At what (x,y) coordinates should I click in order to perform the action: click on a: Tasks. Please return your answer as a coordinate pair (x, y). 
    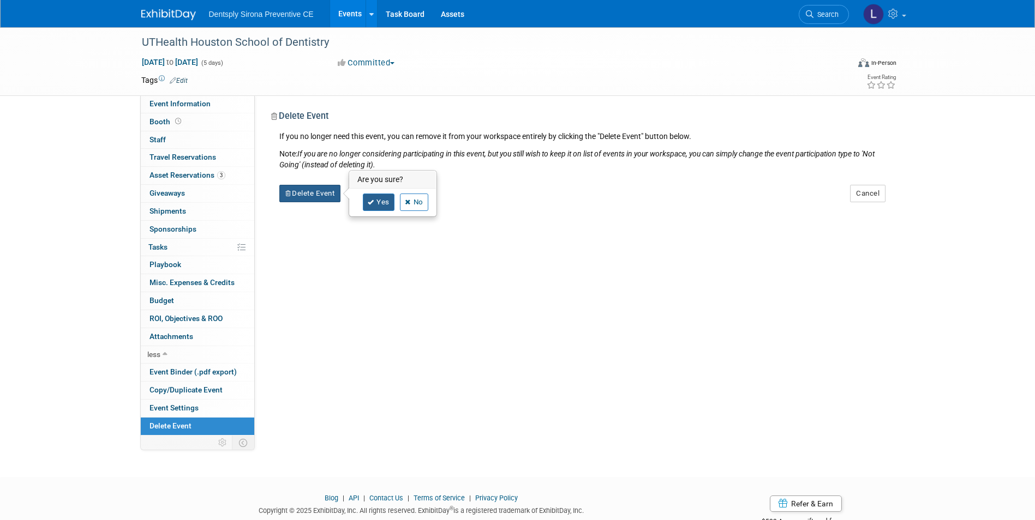
    Looking at the image, I should click on (198, 248).